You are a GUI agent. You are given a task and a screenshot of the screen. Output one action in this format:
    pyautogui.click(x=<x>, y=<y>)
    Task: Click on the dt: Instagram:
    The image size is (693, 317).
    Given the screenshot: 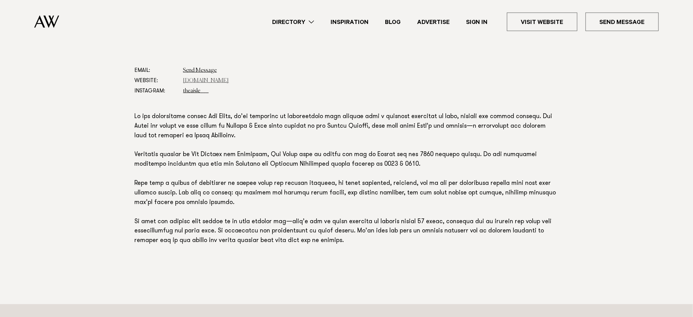 What is the action you would take?
    pyautogui.click(x=156, y=91)
    